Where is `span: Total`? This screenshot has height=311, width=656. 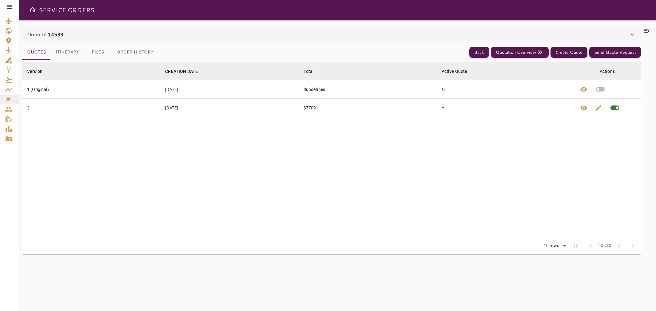 span: Total is located at coordinates (313, 71).